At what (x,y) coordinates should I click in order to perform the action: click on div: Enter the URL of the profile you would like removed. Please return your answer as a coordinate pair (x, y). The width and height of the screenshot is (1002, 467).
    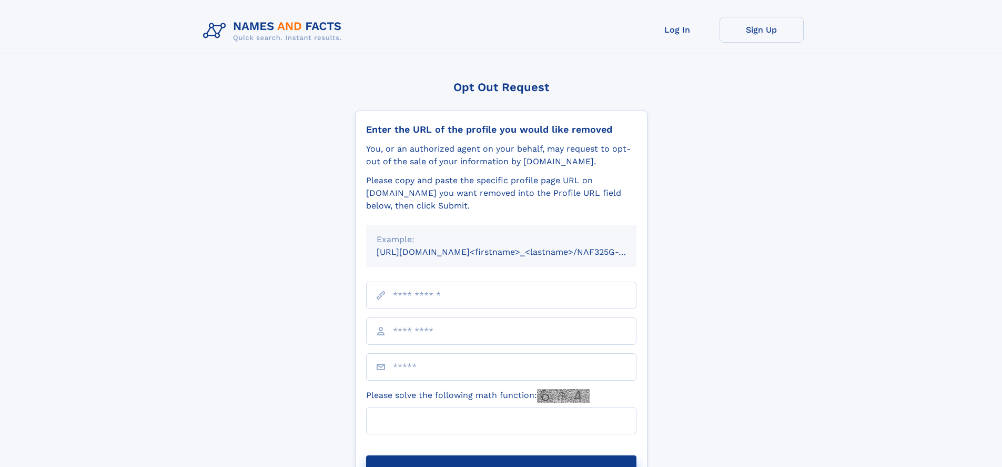
    Looking at the image, I should click on (501, 129).